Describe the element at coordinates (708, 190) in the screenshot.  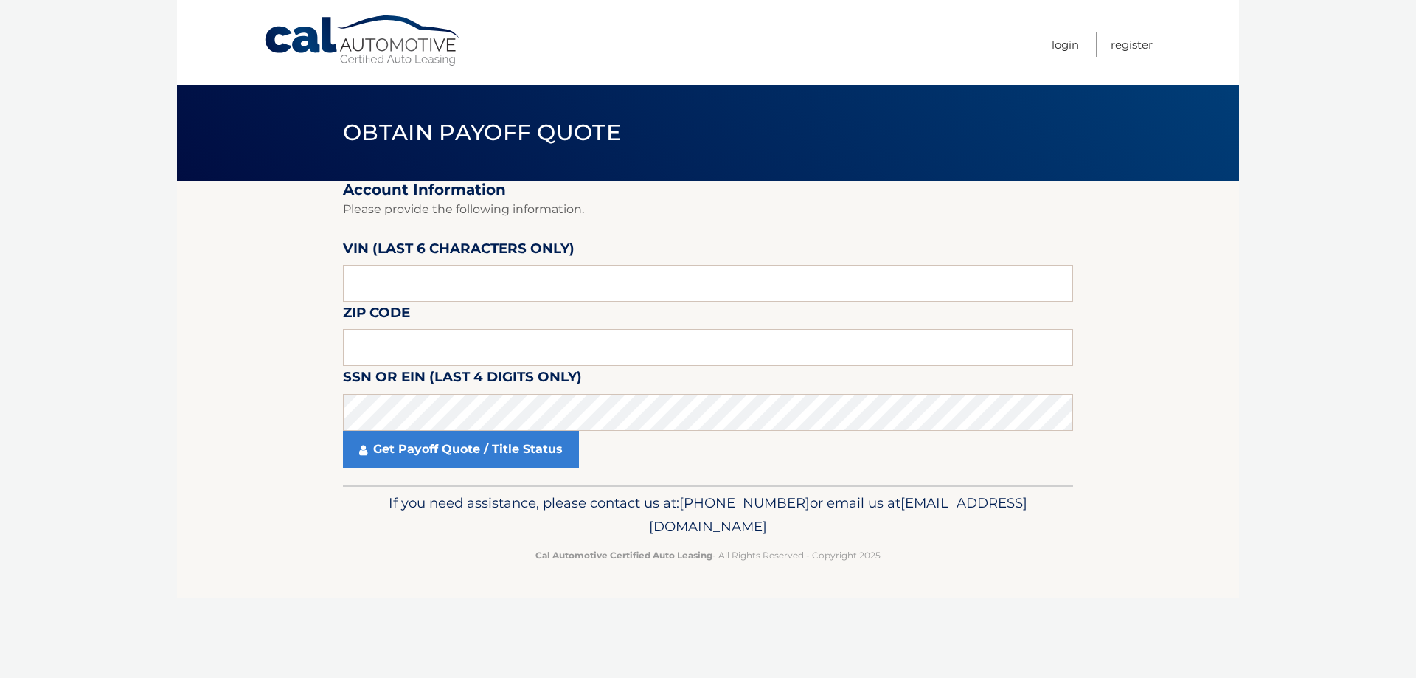
I see `h2: Account Information` at that location.